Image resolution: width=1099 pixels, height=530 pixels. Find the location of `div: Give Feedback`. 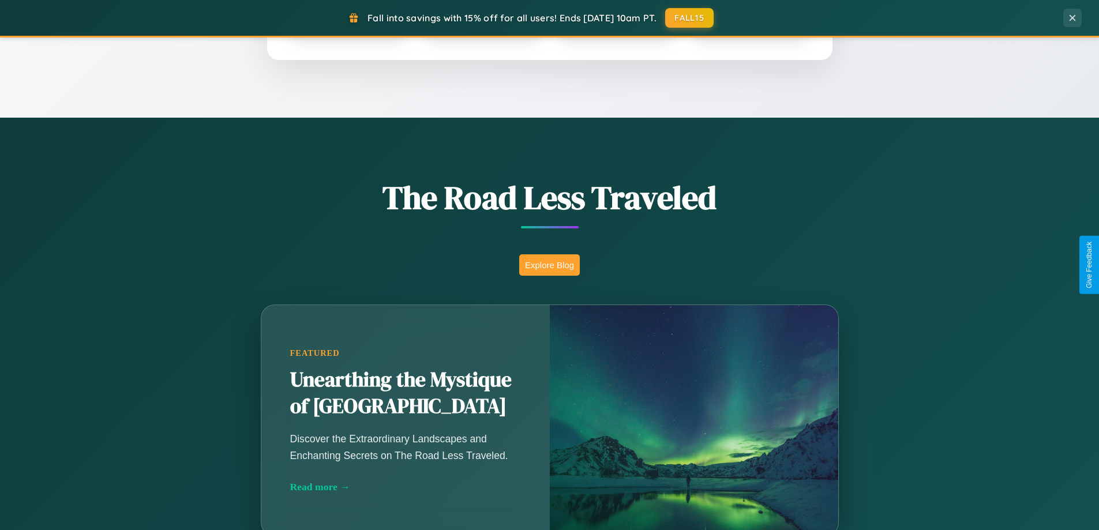

div: Give Feedback is located at coordinates (1089, 265).